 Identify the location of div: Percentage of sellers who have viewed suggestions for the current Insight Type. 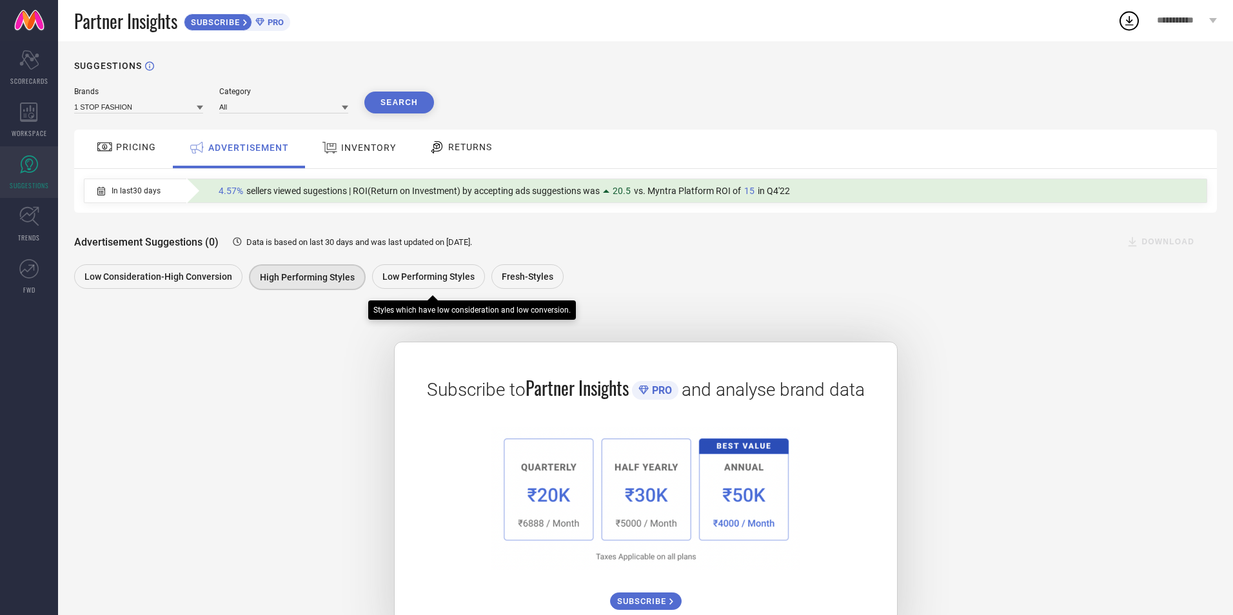
(504, 191).